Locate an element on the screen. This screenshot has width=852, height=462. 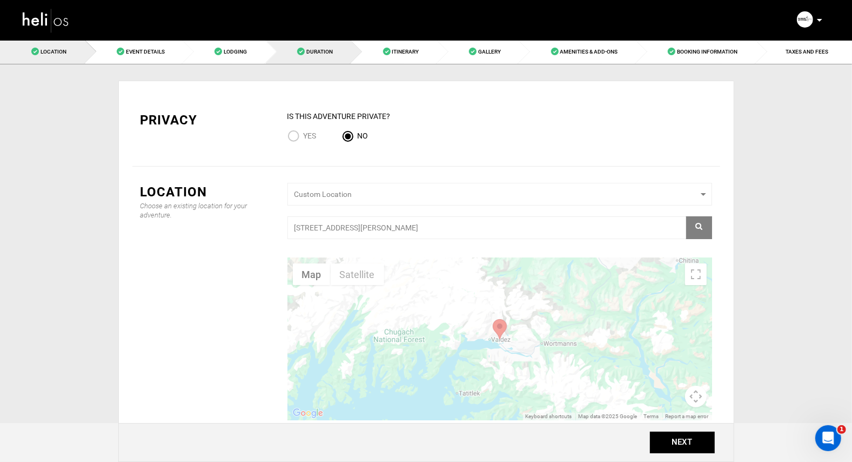
img: heli-logo is located at coordinates (46, 20).